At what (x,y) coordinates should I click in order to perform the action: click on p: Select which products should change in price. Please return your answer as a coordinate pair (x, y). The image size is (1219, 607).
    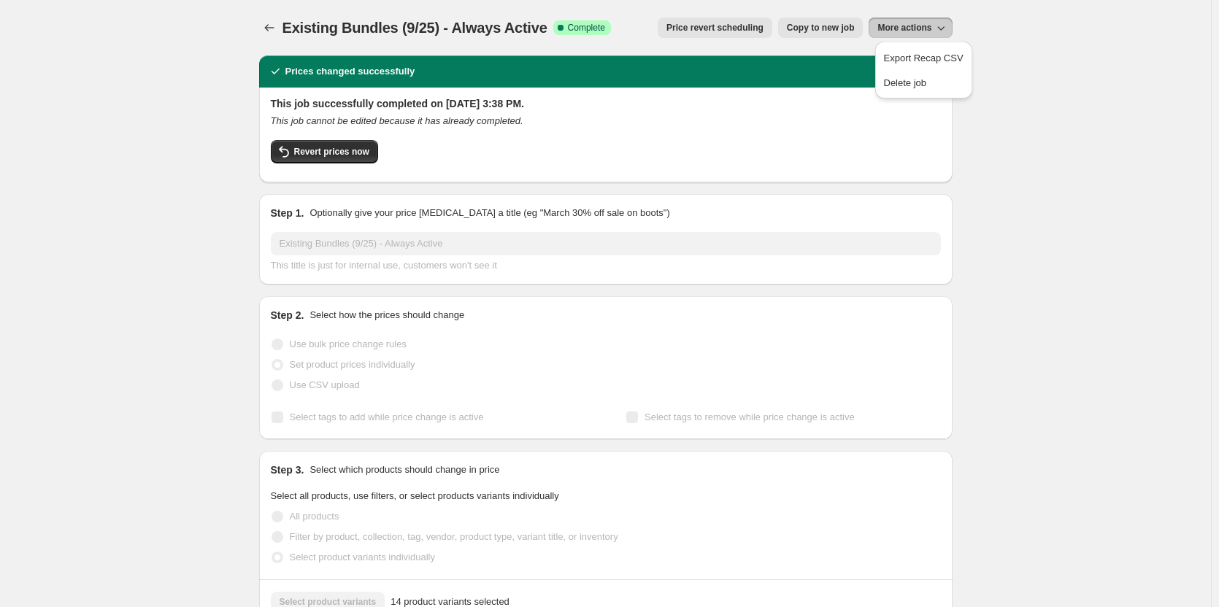
    Looking at the image, I should click on (404, 470).